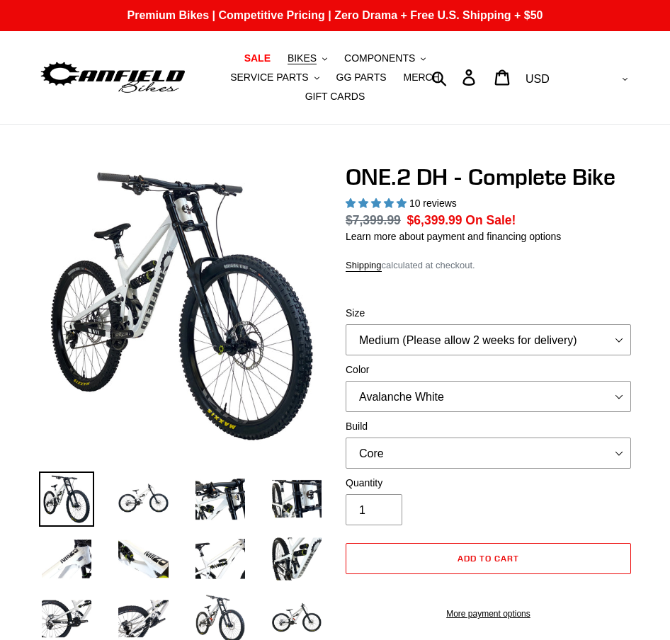 Image resolution: width=670 pixels, height=640 pixels. What do you see at coordinates (488, 313) in the screenshot?
I see `label: Size` at bounding box center [488, 313].